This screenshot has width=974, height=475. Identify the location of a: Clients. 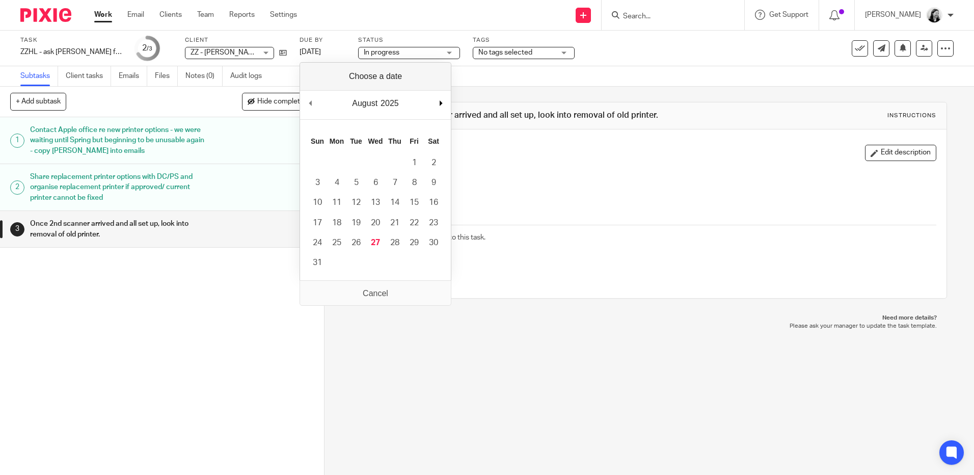
(171, 15).